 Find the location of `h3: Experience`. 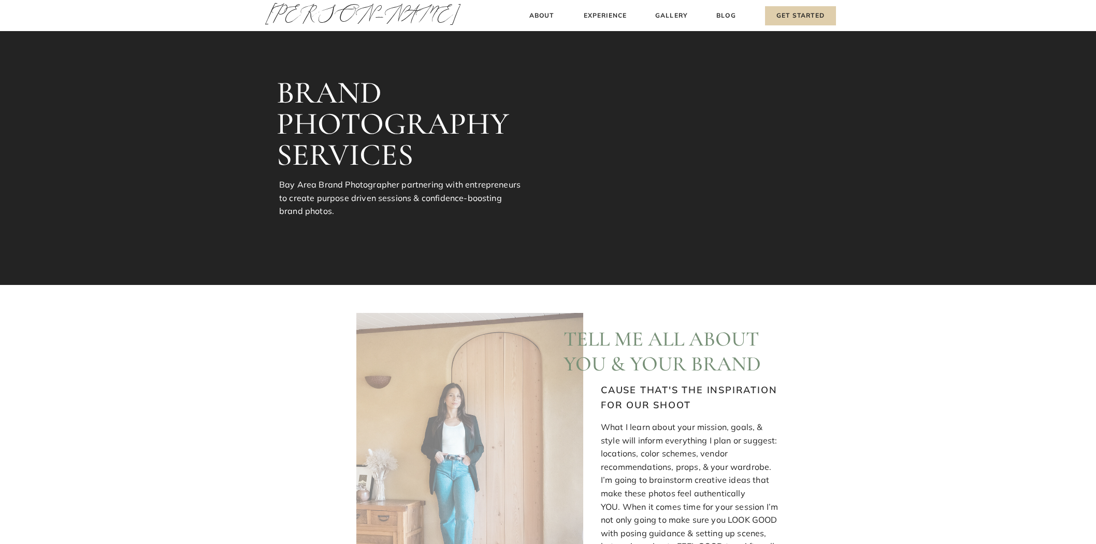

h3: Experience is located at coordinates (605, 16).